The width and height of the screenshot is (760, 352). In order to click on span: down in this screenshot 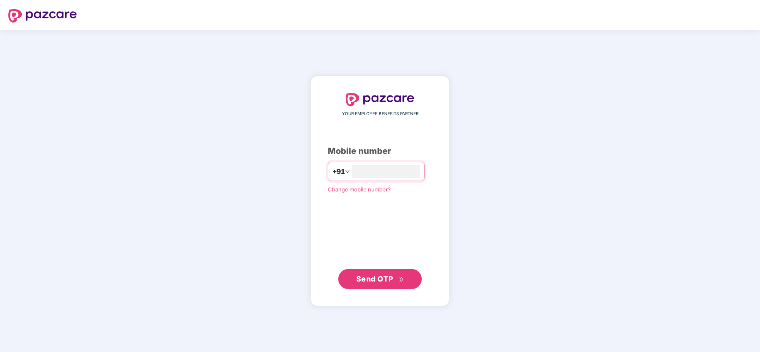, I will do `click(347, 172)`.